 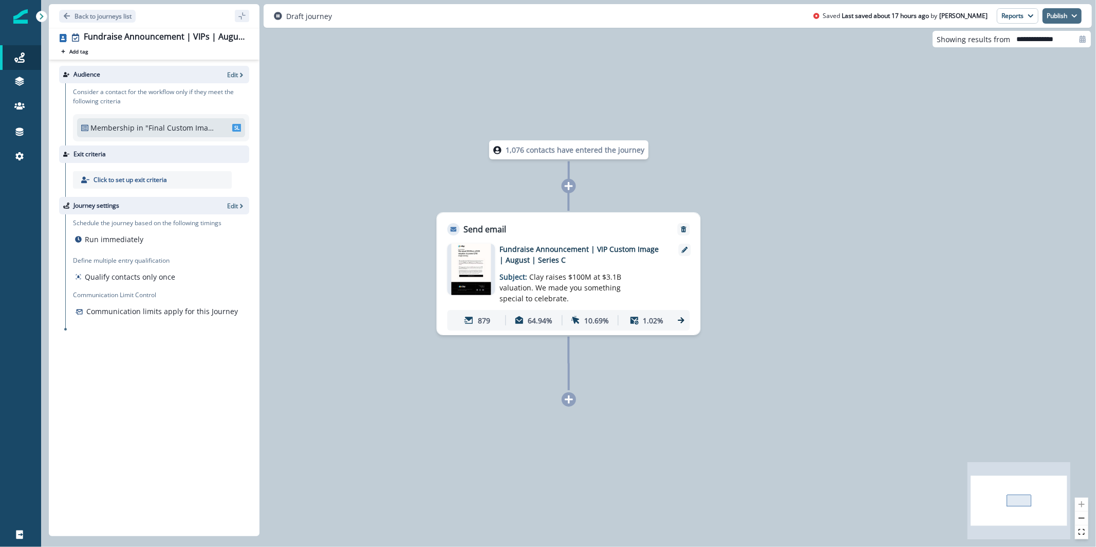 I want to click on p: in, so click(x=140, y=127).